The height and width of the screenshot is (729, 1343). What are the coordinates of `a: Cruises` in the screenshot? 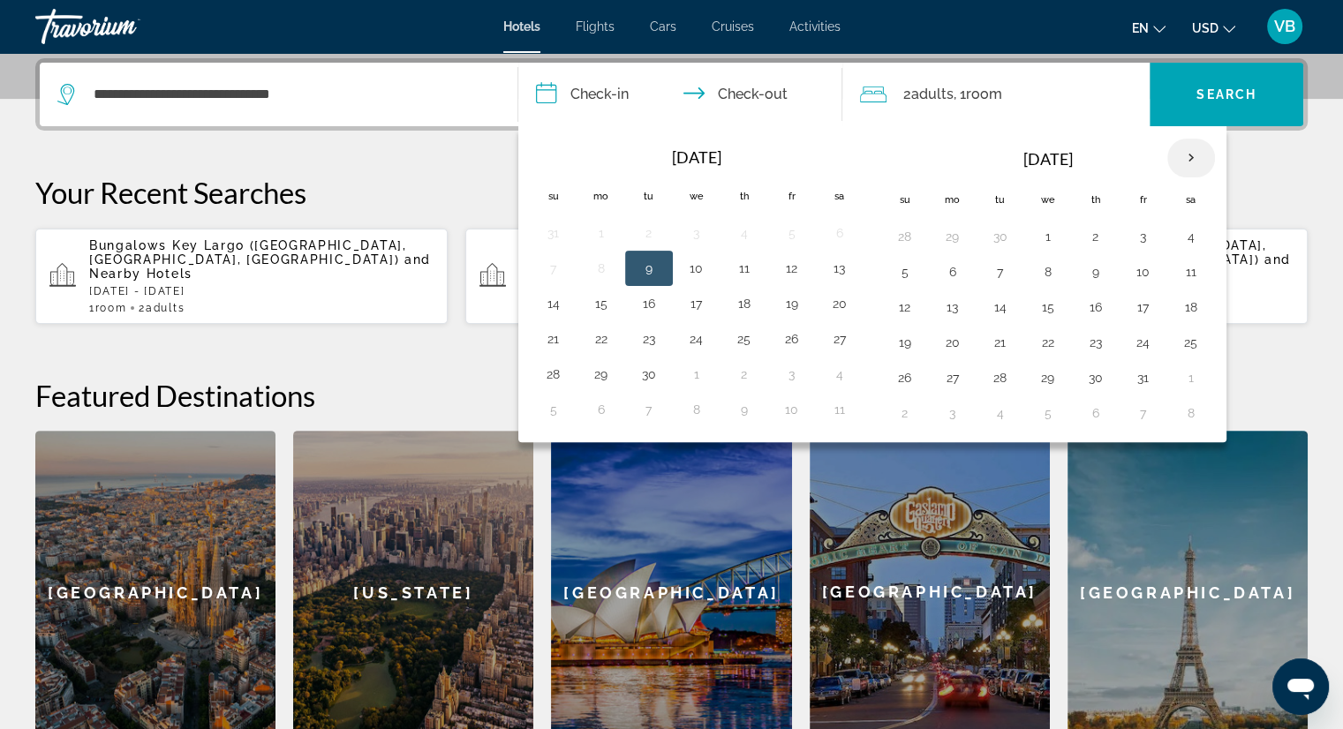 It's located at (733, 26).